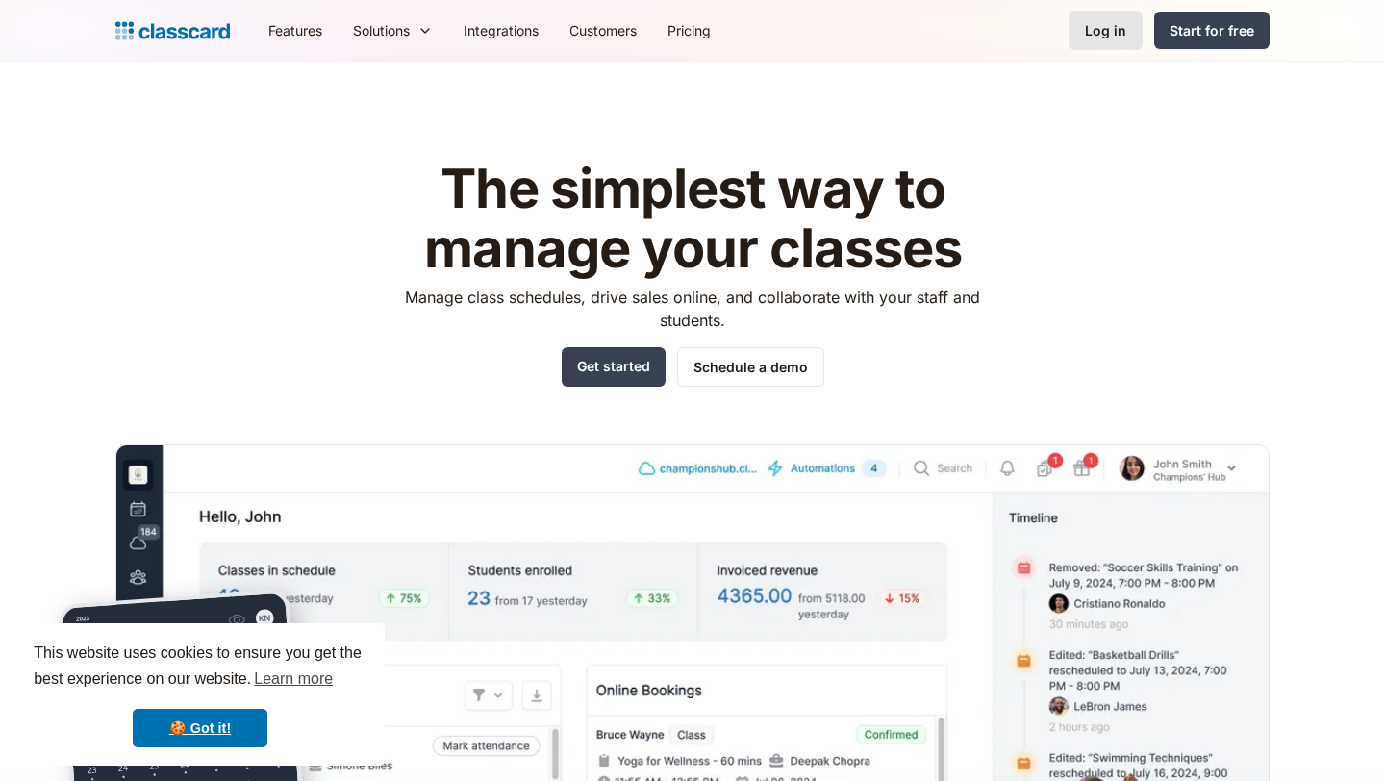 Image resolution: width=1385 pixels, height=781 pixels. Describe the element at coordinates (295, 30) in the screenshot. I see `a: Features` at that location.